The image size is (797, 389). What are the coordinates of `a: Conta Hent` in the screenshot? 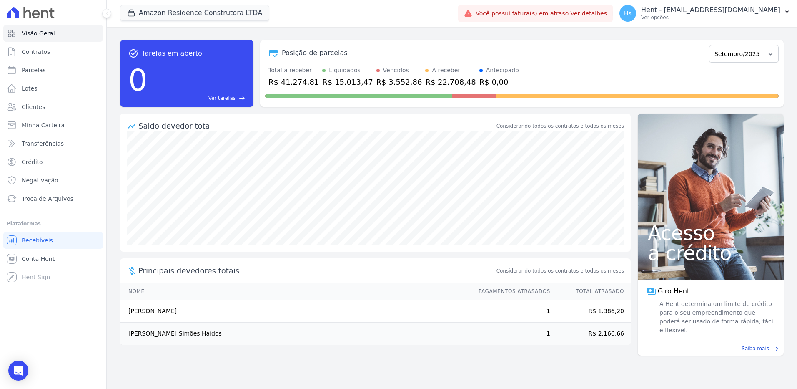 It's located at (53, 259).